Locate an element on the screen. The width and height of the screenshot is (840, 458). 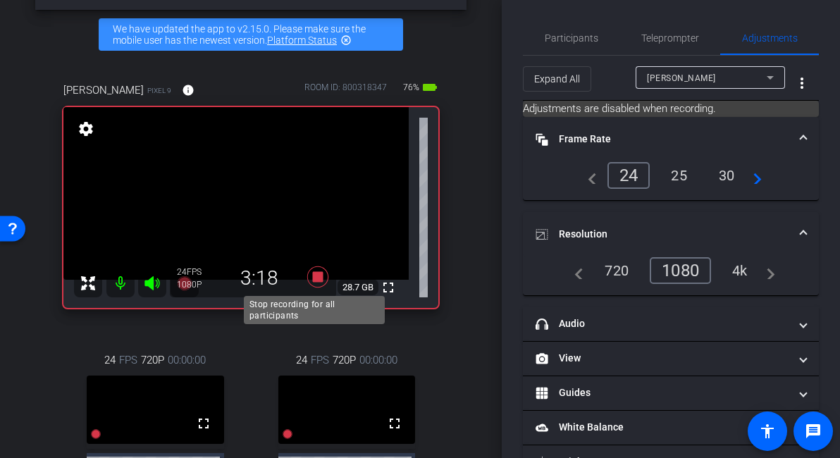
div: ROOM ID: 800318347 is located at coordinates (345, 91).